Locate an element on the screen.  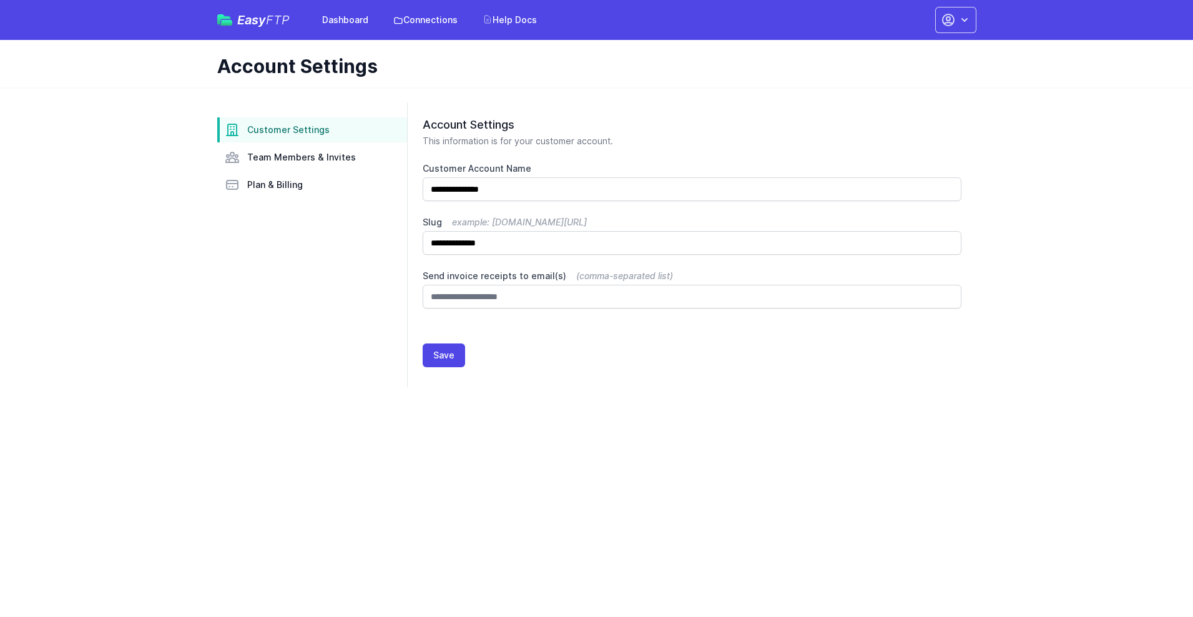
span: Customer Settings is located at coordinates (288, 130).